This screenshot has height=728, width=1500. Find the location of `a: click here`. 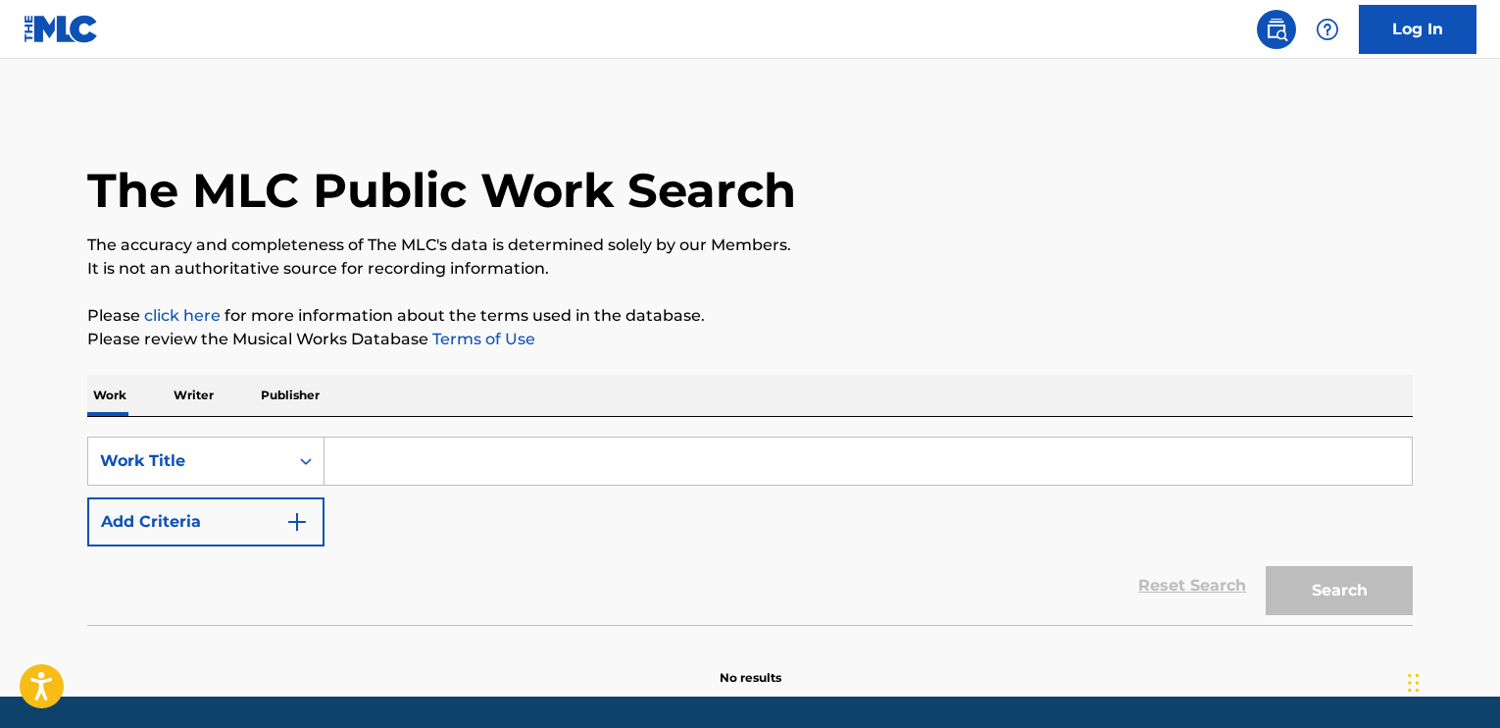

a: click here is located at coordinates (182, 315).